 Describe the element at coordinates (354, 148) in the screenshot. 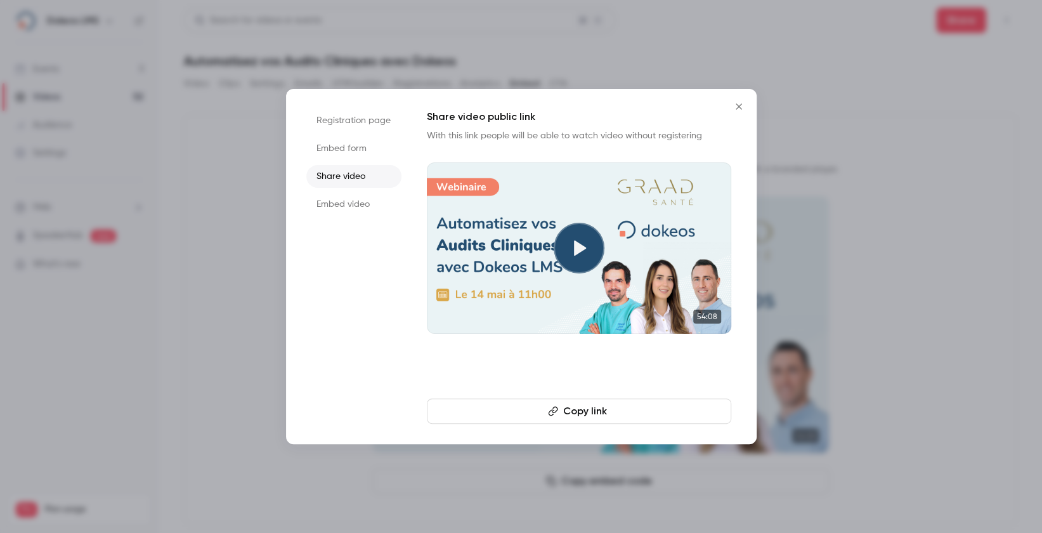

I see `li: Embed form` at that location.